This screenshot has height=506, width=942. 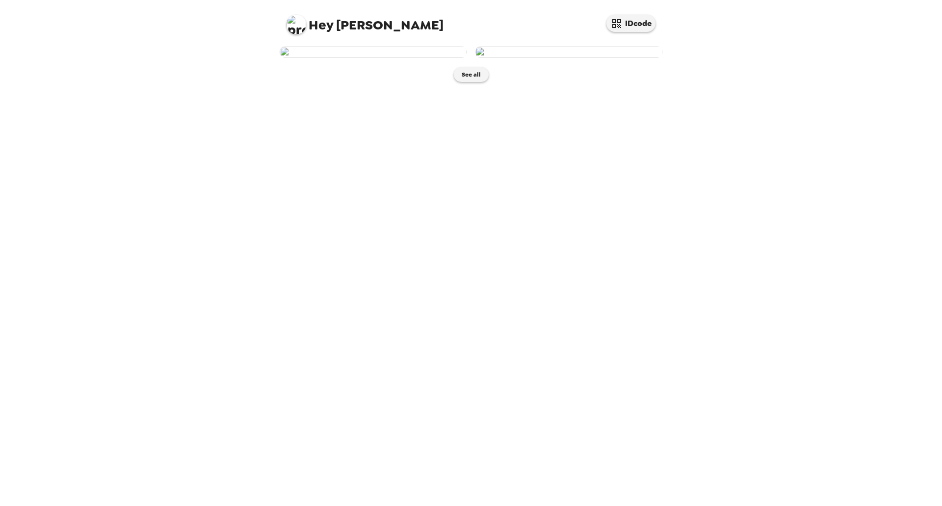 I want to click on img: user-277807, so click(x=373, y=52).